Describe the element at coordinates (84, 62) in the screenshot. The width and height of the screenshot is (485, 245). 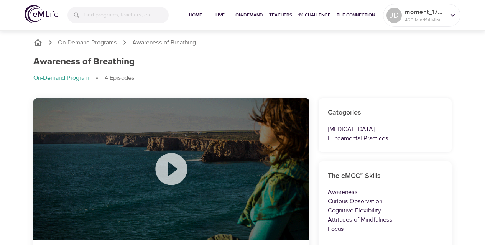
I see `h1: Awareness of Breathing` at that location.